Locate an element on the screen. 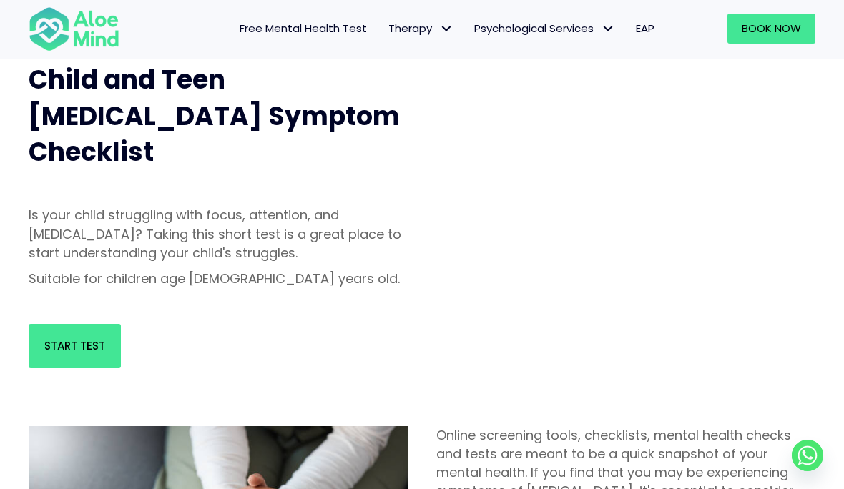 This screenshot has height=489, width=844. a: Psychological ServicesPsychological Services: submenu is located at coordinates (544, 29).